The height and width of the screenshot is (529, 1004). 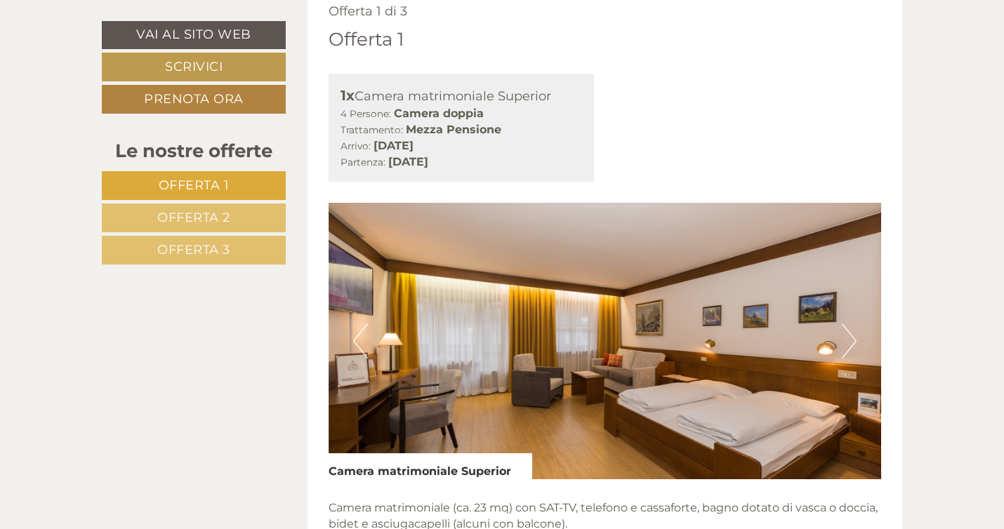 I want to click on span: Offerta 1, so click(x=194, y=185).